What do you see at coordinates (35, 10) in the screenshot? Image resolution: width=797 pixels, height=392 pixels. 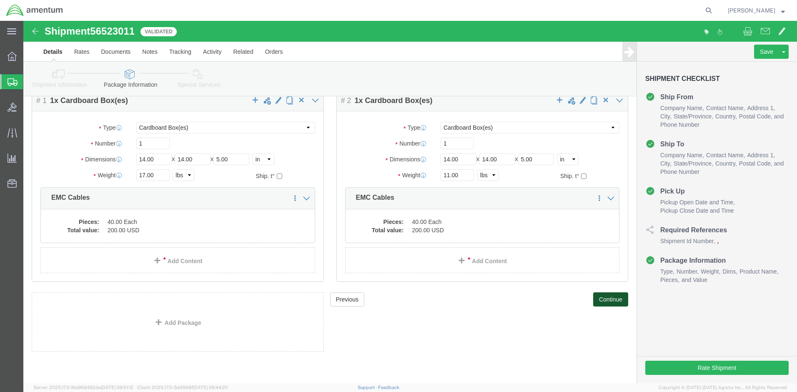 I see `img: logo` at bounding box center [35, 10].